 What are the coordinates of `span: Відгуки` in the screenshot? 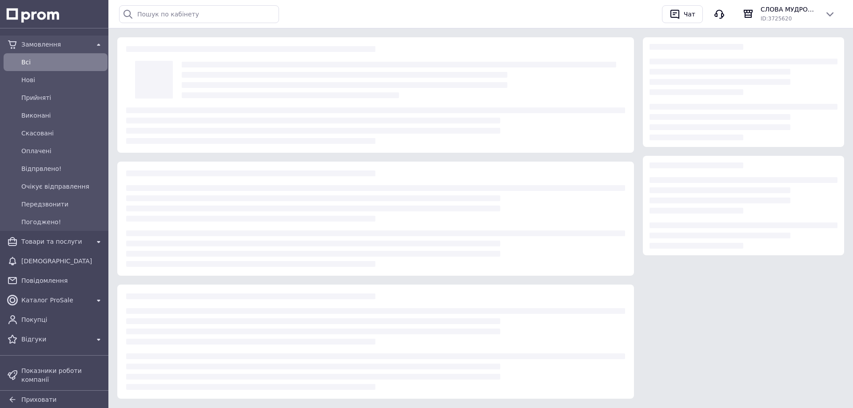 It's located at (56, 340).